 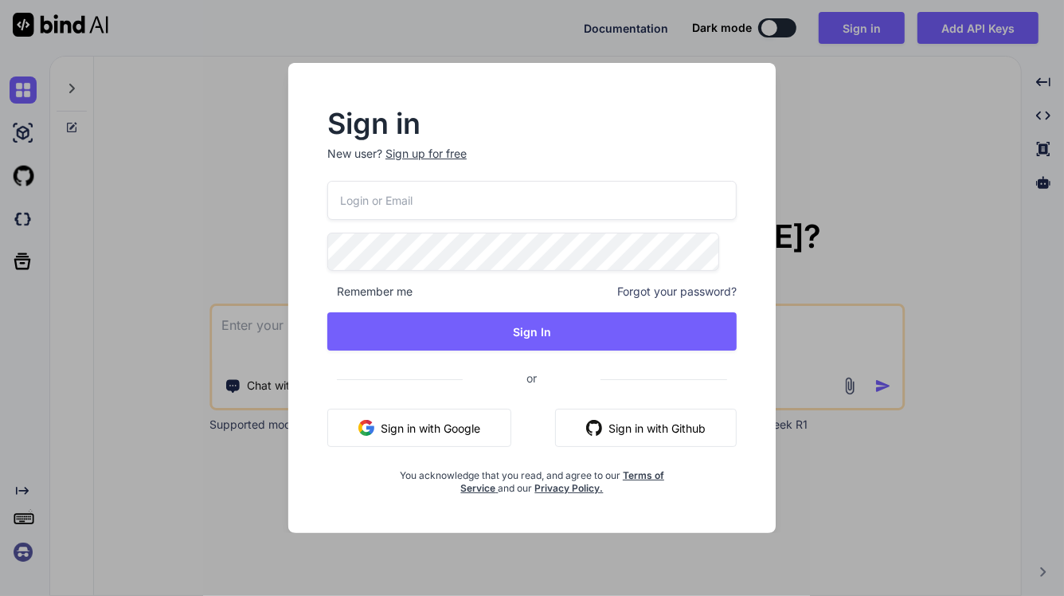 What do you see at coordinates (426, 154) in the screenshot?
I see `div: Sign up for free` at bounding box center [426, 154].